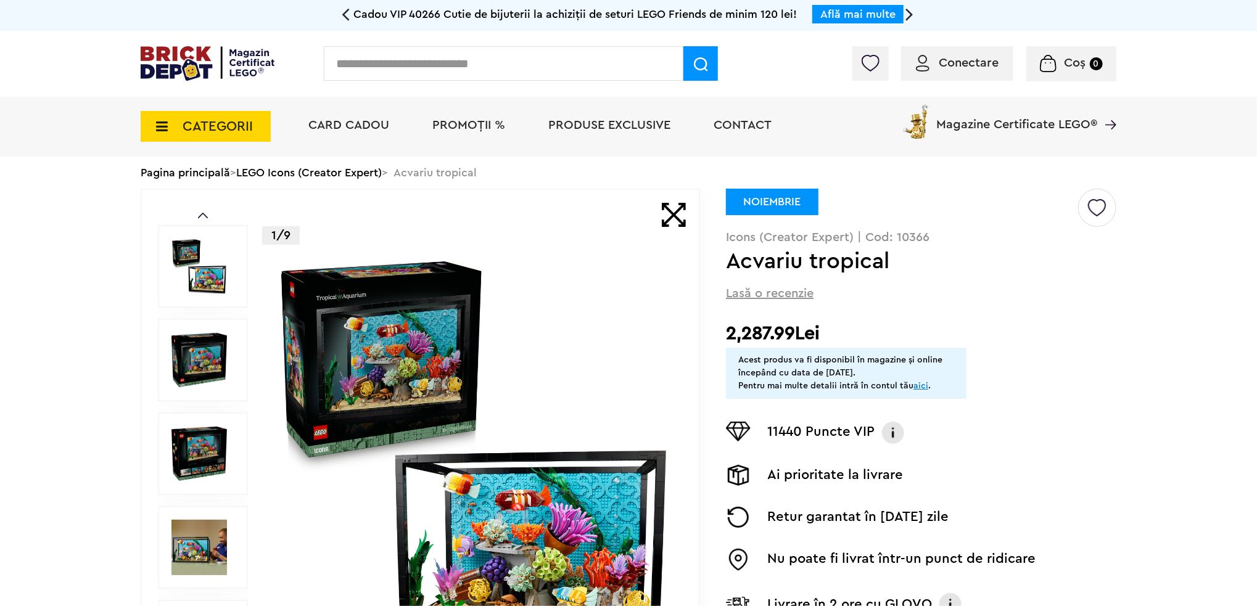 The width and height of the screenshot is (1257, 606). I want to click on span: Cadou VIP 40266 Cutie de bijuterii la achiziții de seturi LEGO Friends de minim 120 lei!, so click(575, 14).